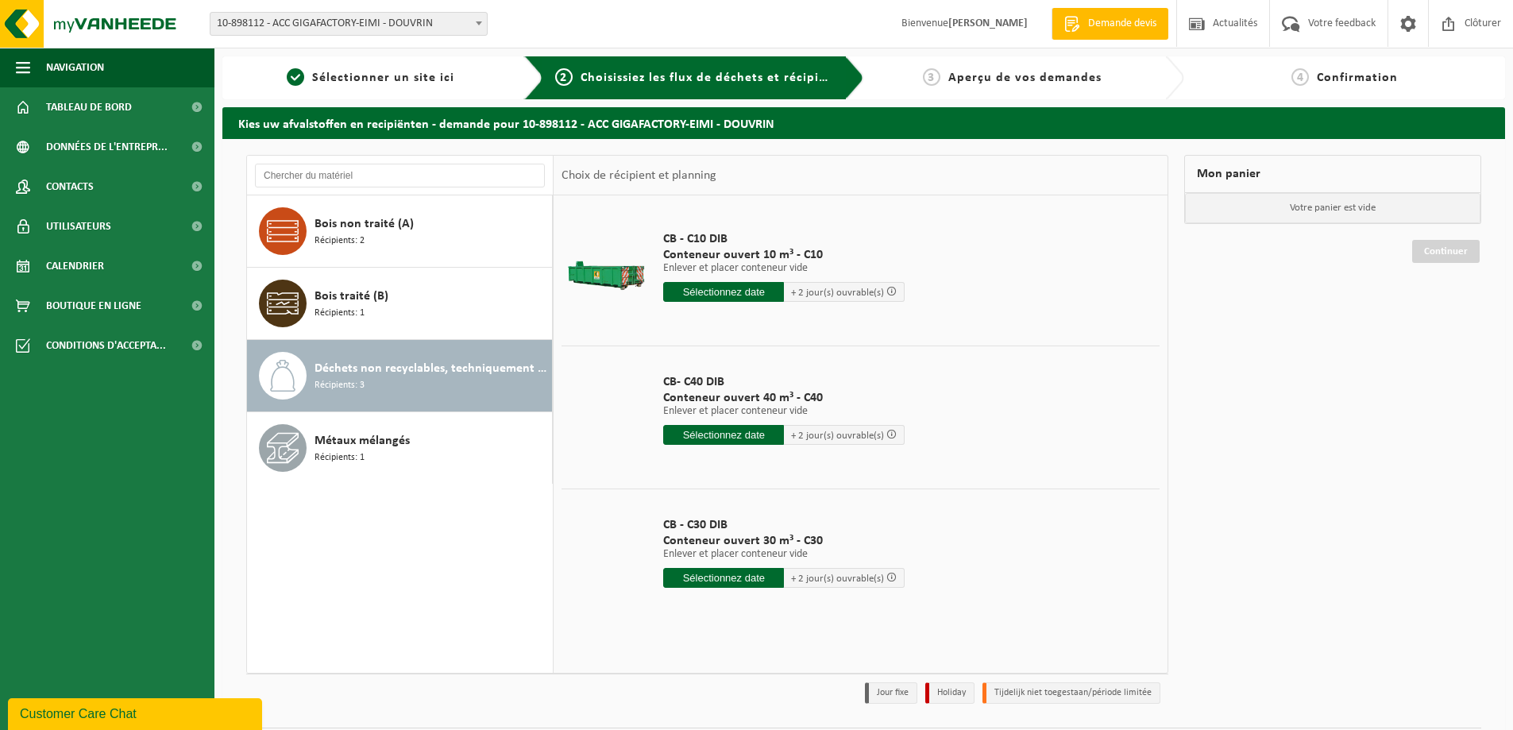  What do you see at coordinates (863, 122) in the screenshot?
I see `h2: Kies uw afvalstoffen en recipiënten - demande pour 10-898112 - ACC GIGAFACTORY-EIMI - DOUVRIN` at bounding box center [863, 122].